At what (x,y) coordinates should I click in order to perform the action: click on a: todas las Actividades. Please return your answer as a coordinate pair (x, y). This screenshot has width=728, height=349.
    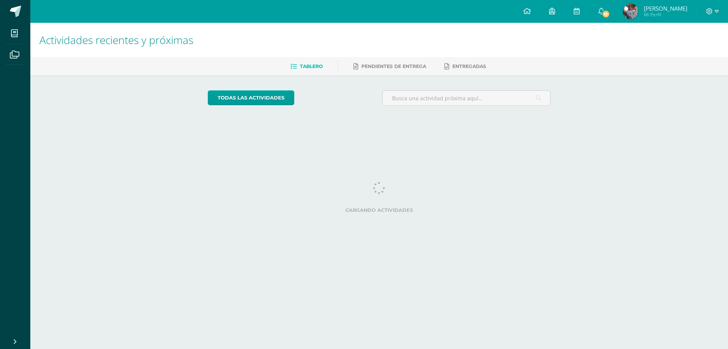
    Looking at the image, I should click on (251, 97).